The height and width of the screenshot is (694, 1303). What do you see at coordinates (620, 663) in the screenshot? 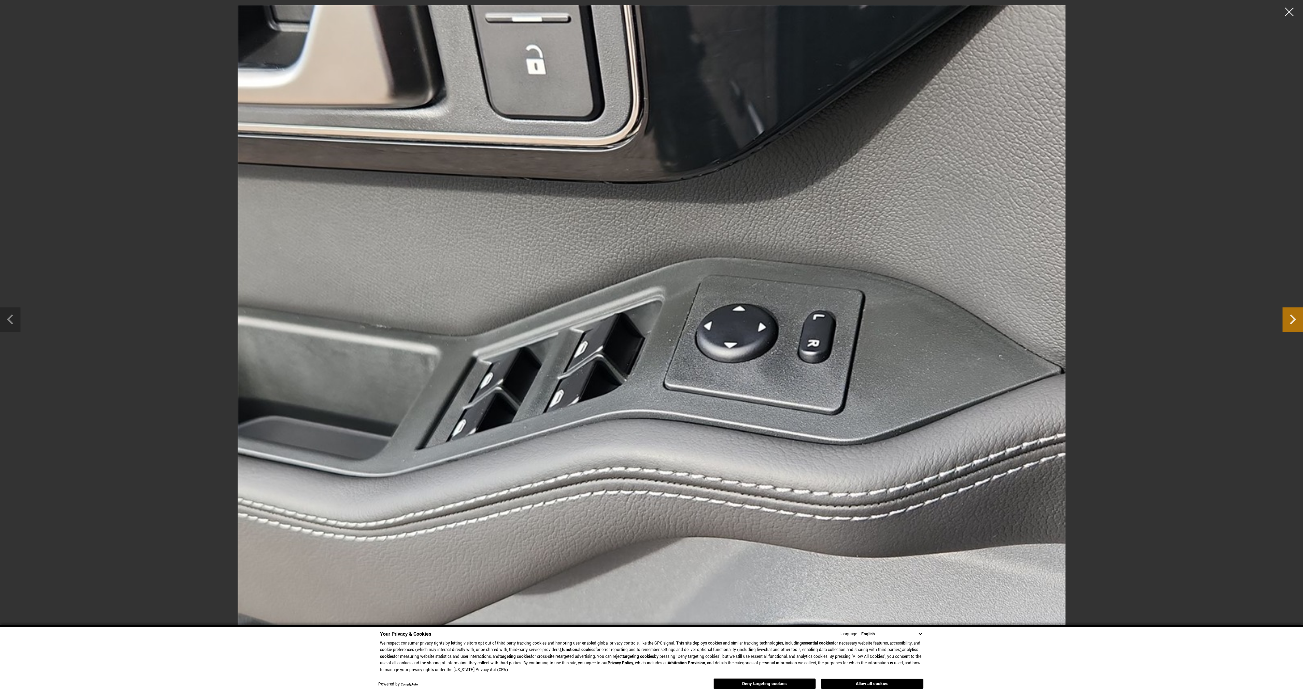
I see `a: Privacy Policy` at bounding box center [620, 663].